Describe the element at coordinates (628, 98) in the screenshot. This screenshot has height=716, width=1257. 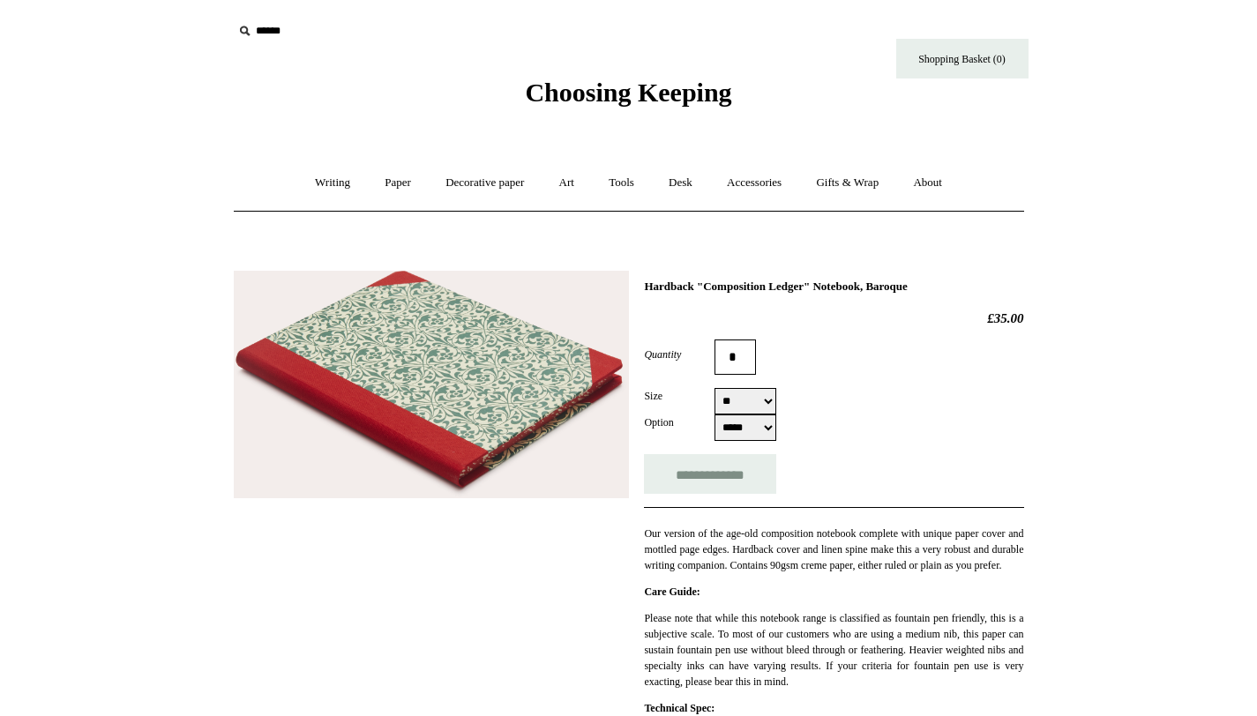
I see `a: Choosing Keeping` at that location.